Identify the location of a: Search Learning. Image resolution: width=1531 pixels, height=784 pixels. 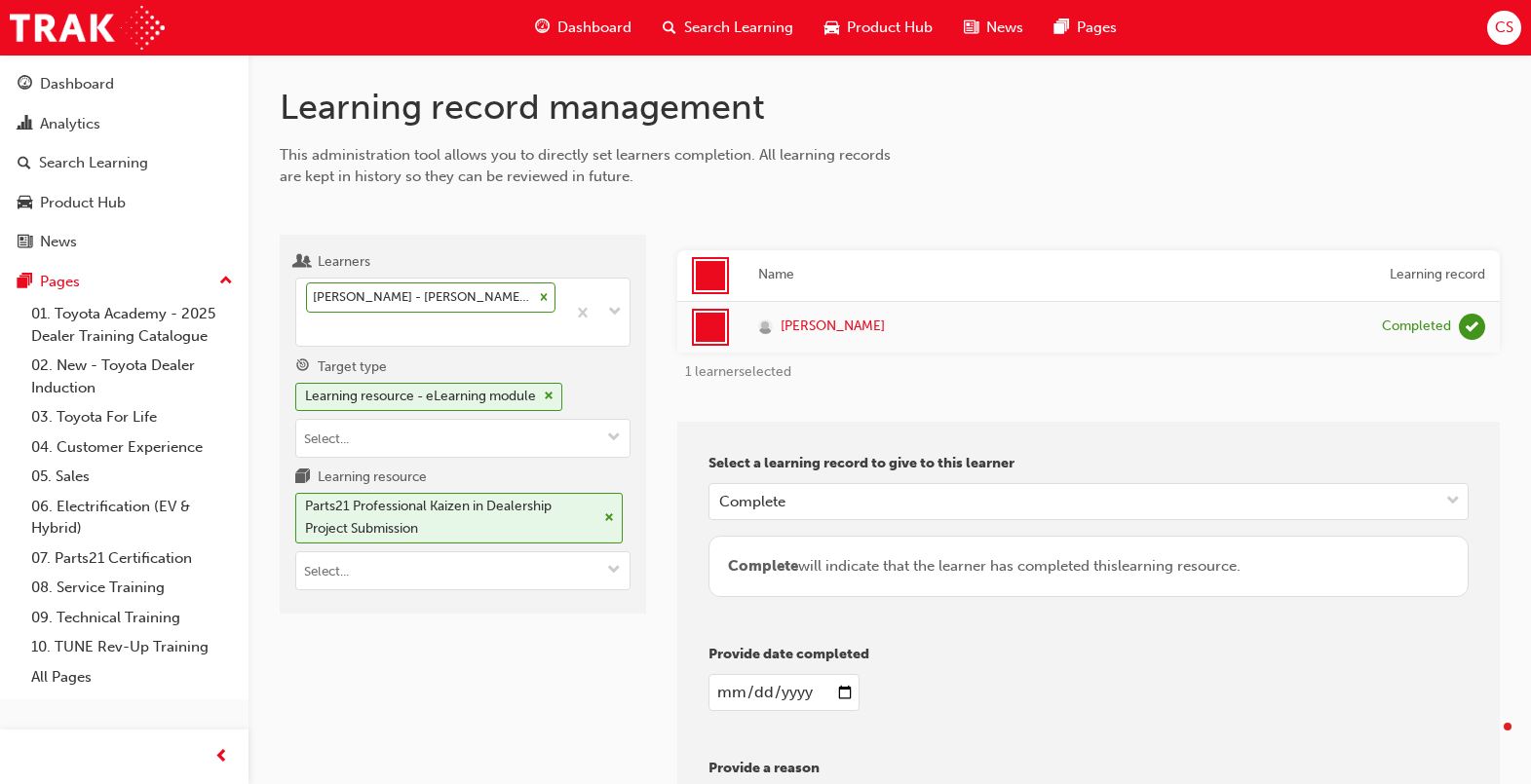
(124, 163).